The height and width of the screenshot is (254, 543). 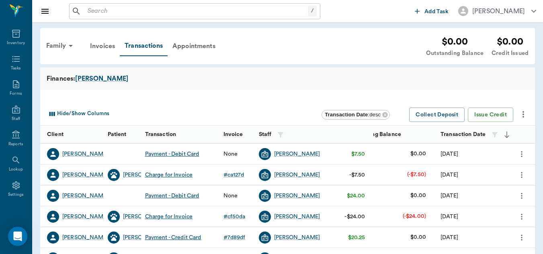 I want to click on input: Search, so click(x=196, y=11).